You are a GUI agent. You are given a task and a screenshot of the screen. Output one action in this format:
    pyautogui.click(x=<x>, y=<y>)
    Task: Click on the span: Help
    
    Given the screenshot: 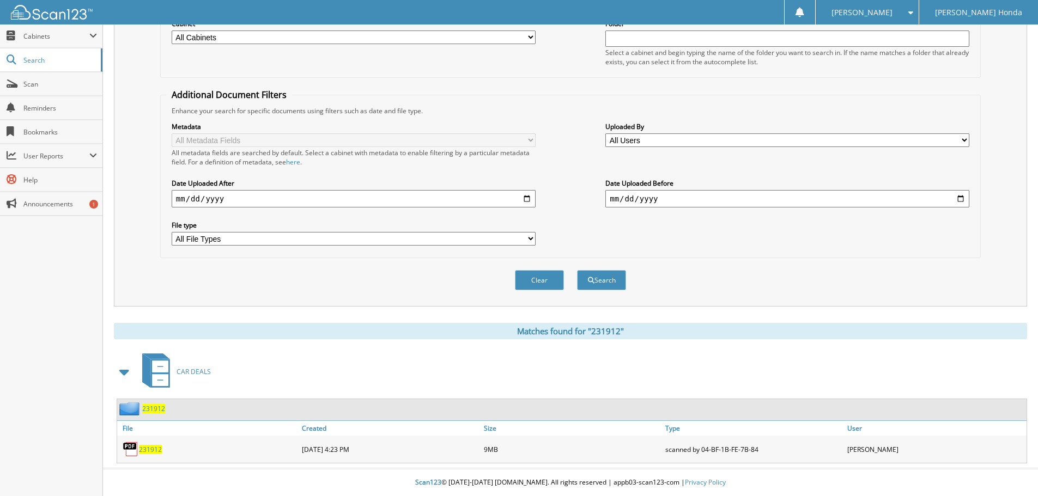 What is the action you would take?
    pyautogui.click(x=60, y=180)
    